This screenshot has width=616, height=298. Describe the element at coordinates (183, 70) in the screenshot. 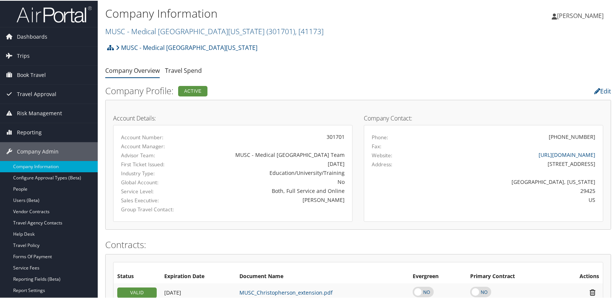

I see `a: Travel Spend` at that location.